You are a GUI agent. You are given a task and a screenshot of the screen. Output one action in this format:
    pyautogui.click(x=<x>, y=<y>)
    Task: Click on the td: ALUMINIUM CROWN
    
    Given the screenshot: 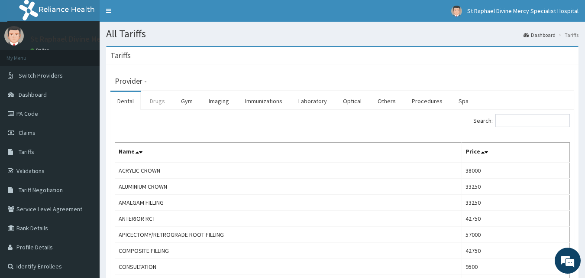 What is the action you would take?
    pyautogui.click(x=288, y=186)
    